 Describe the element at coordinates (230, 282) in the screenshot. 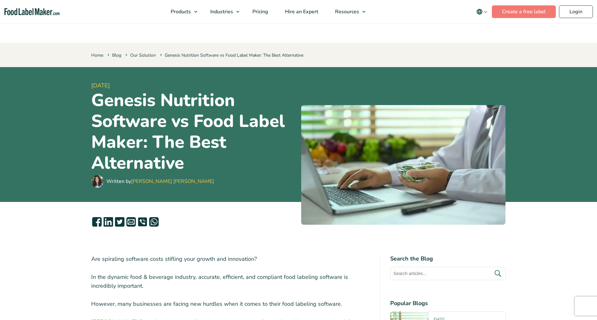

I see `p: In the dynamic food & beverage industry, accurate, efficient, and compliant food labeling softwar...` at that location.